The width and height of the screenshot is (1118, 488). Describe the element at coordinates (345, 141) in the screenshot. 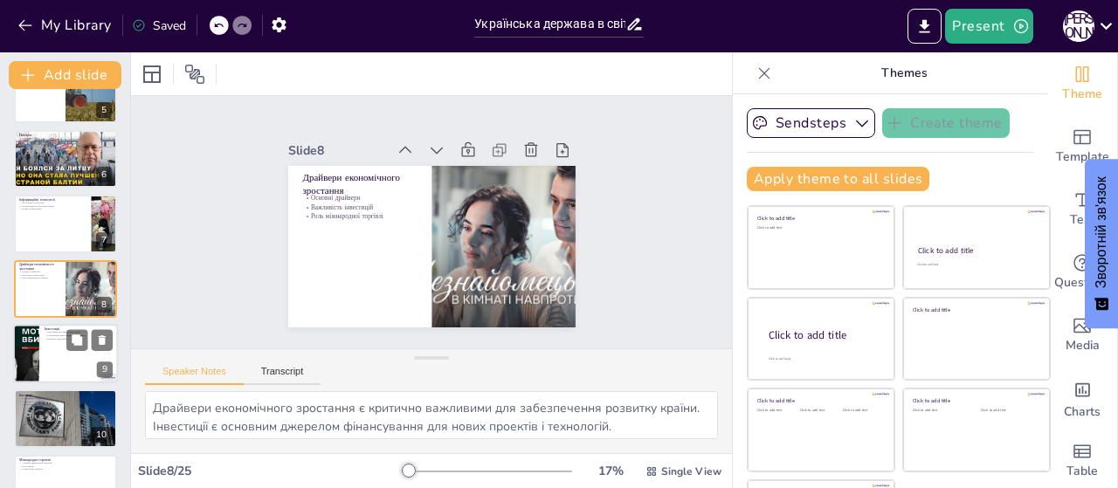

I see `div: Slide 8` at that location.